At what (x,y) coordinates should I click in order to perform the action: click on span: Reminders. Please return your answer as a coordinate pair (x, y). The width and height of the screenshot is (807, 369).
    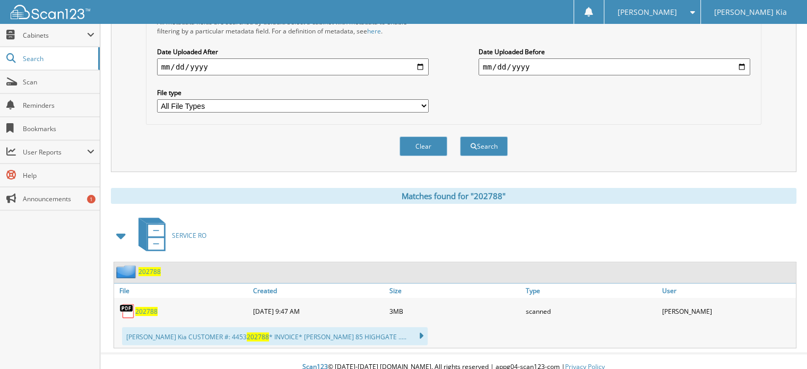
    Looking at the image, I should click on (58, 105).